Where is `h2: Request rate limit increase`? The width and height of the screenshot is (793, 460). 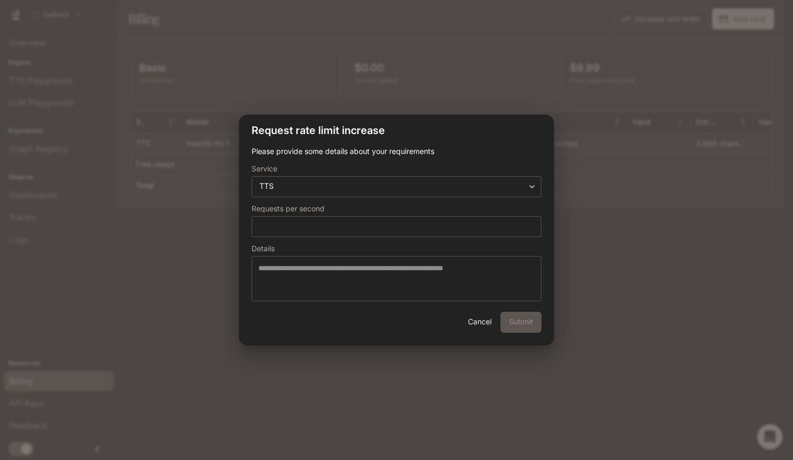
h2: Request rate limit increase is located at coordinates (397, 130).